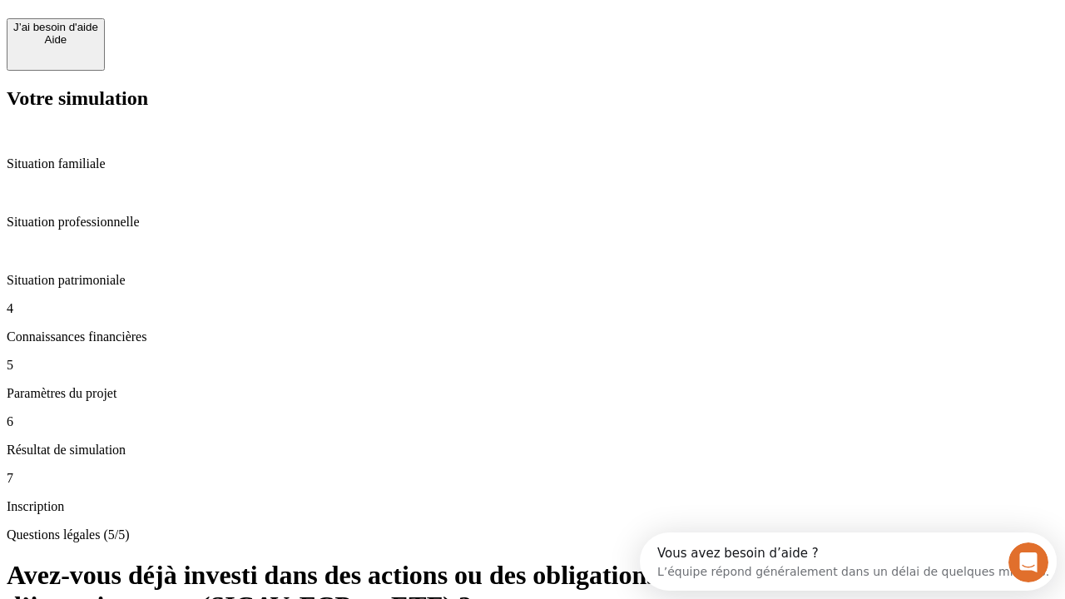  Describe the element at coordinates (532, 450) in the screenshot. I see `p: Résultat de simulation` at that location.